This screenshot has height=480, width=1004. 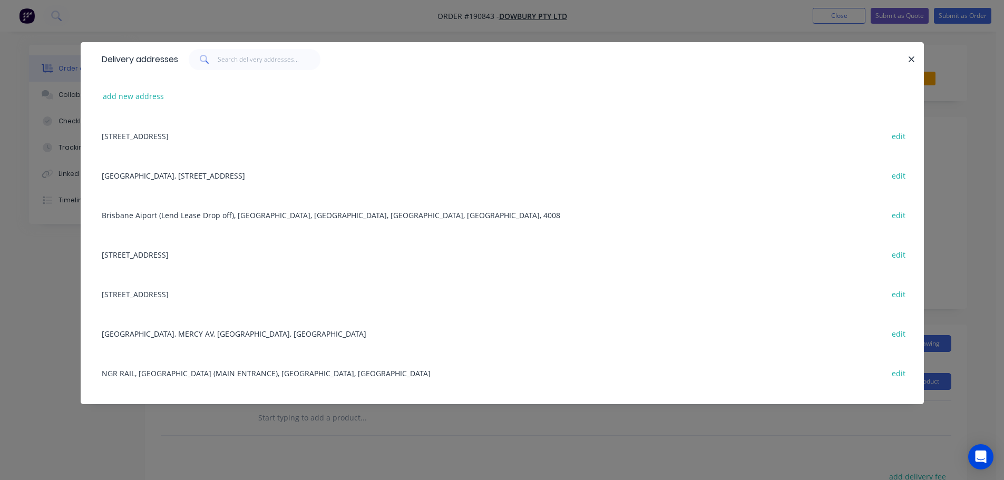 What do you see at coordinates (133, 96) in the screenshot?
I see `button: add new address` at bounding box center [133, 96].